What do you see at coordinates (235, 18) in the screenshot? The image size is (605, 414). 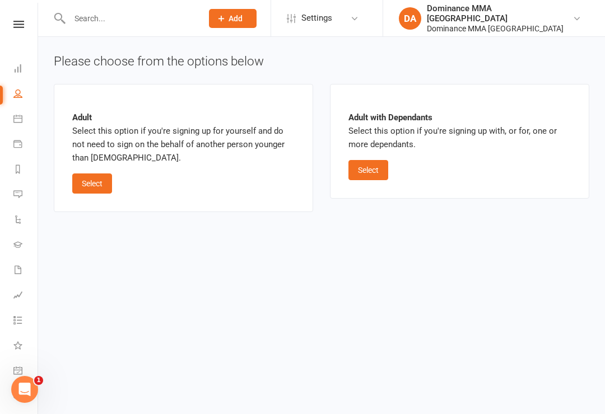 I see `span: Add` at bounding box center [235, 18].